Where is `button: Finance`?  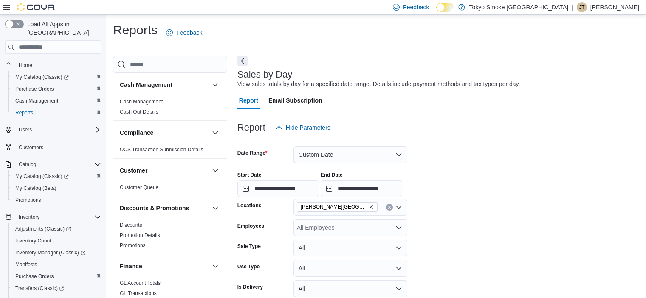
button: Finance is located at coordinates (215, 267).